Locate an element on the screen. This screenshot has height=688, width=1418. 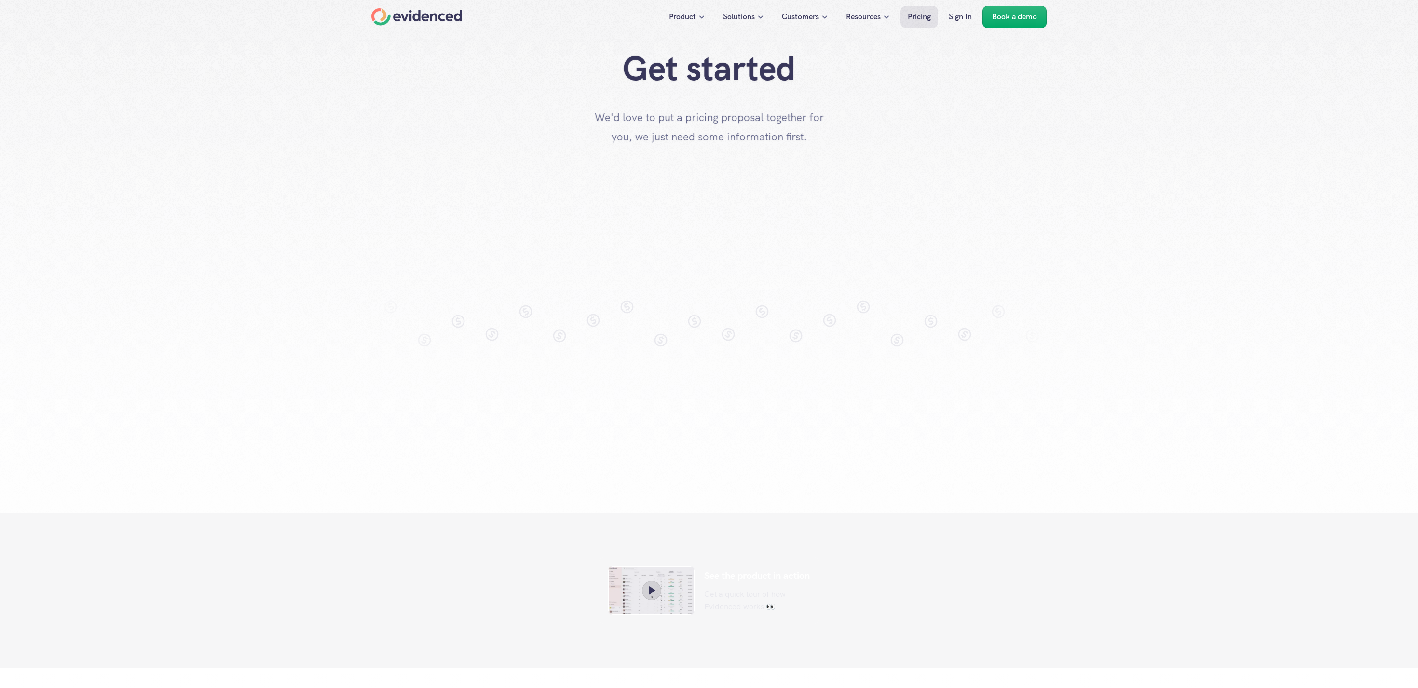
a: See the product in actionGet a quick tour of how Evidenced works 👀 is located at coordinates (709, 590).